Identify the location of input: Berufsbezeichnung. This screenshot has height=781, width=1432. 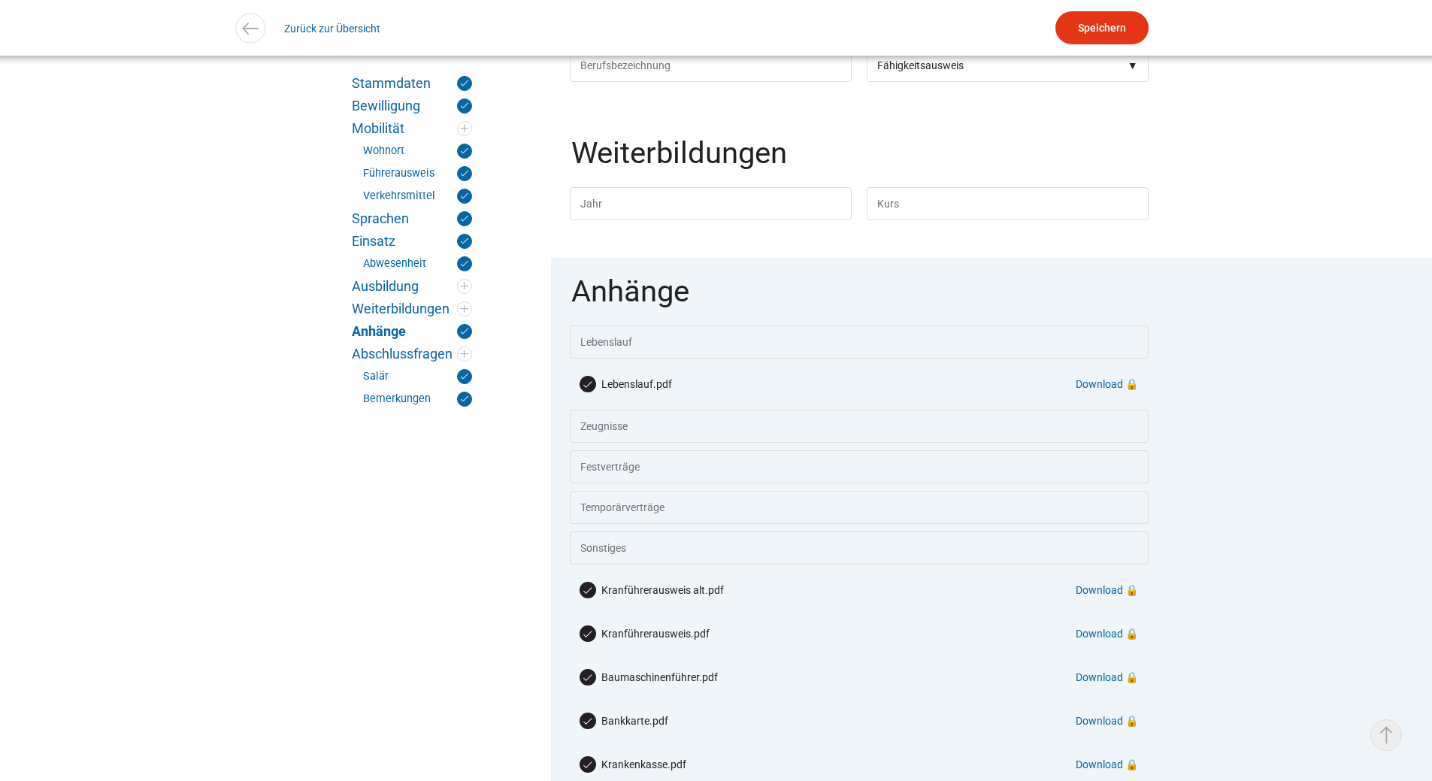
(710, 65).